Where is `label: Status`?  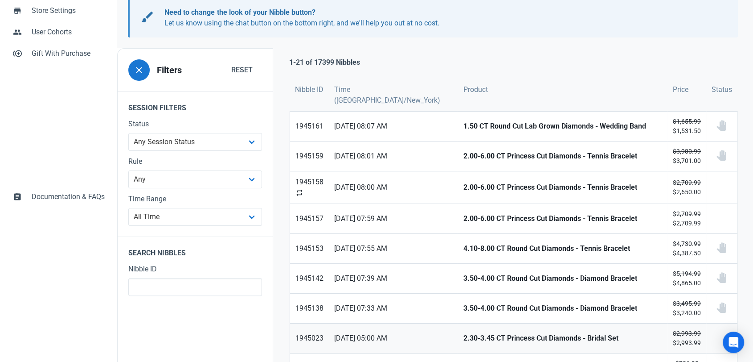 label: Status is located at coordinates (195, 124).